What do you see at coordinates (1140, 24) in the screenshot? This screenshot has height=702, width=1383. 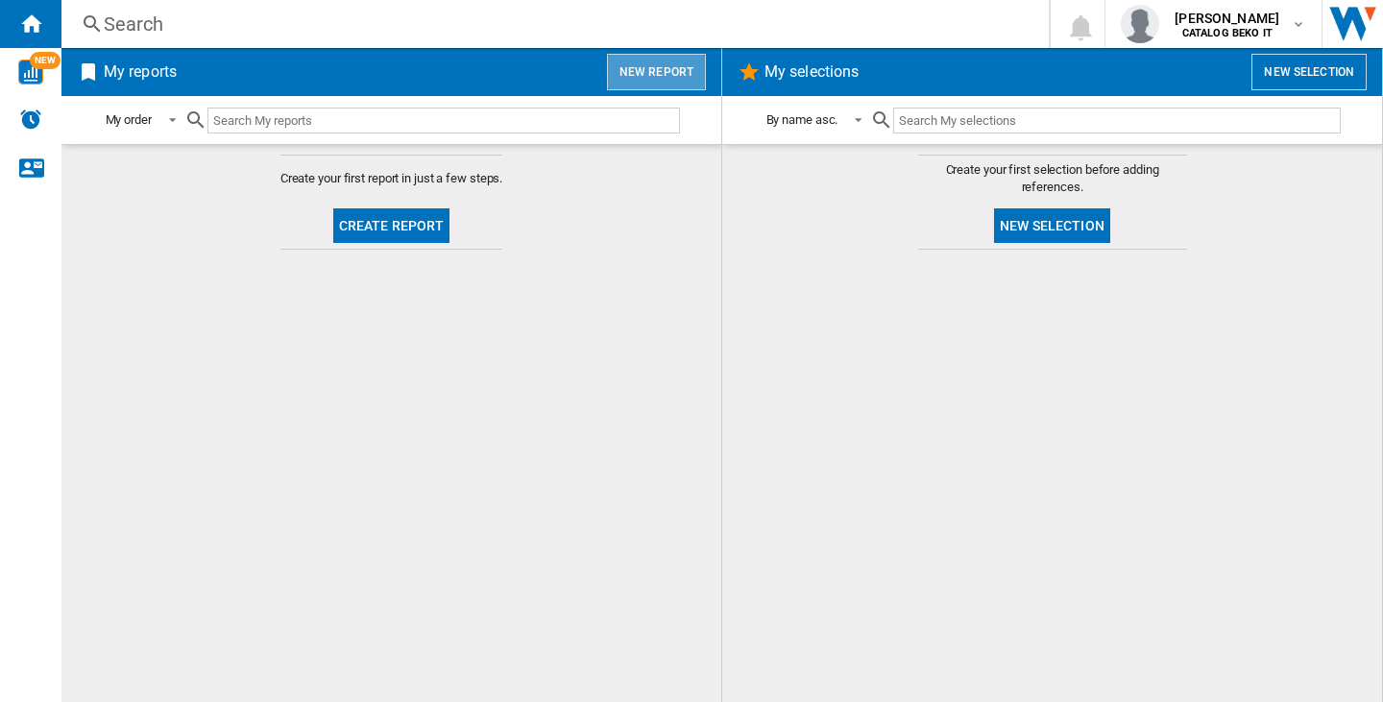 I see `img: profile.jpg` at bounding box center [1140, 24].